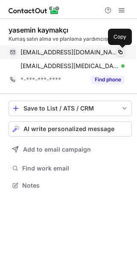 The image size is (137, 257). I want to click on button: Add to email campaign, so click(70, 149).